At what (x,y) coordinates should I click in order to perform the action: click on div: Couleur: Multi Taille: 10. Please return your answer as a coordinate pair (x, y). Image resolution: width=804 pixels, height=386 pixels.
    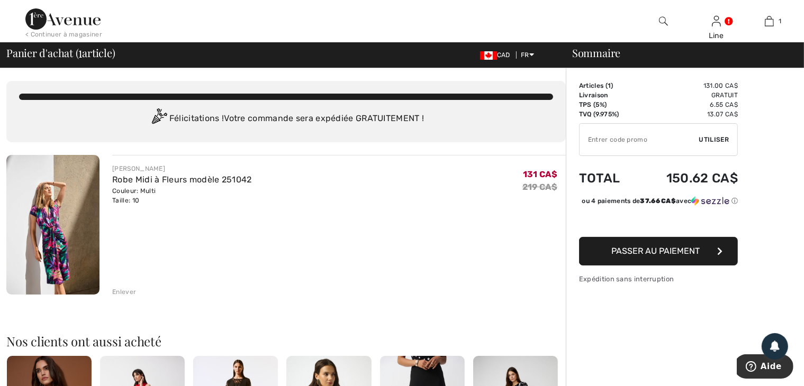
    Looking at the image, I should click on (182, 196).